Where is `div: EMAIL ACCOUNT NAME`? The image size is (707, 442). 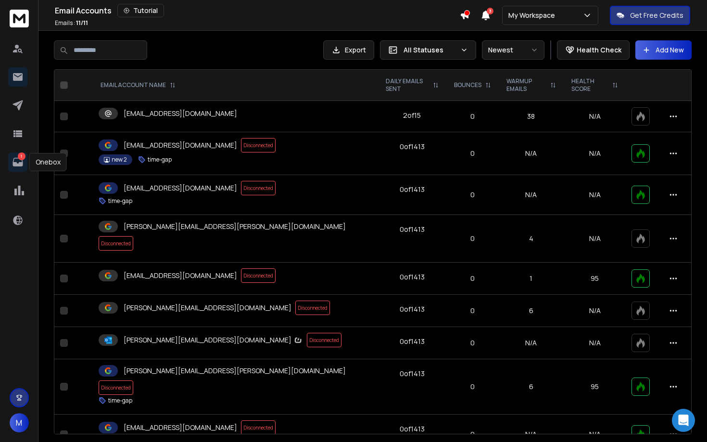 div: EMAIL ACCOUNT NAME is located at coordinates (138, 85).